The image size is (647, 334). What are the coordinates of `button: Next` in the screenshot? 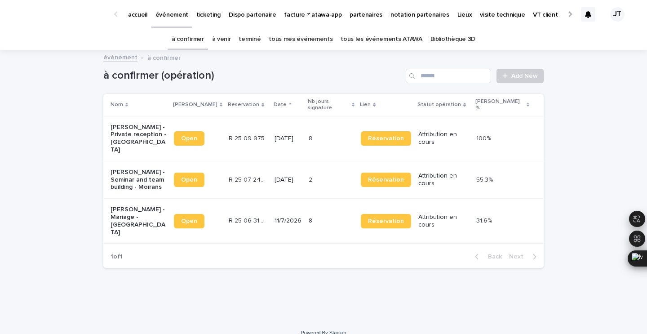 It's located at (524, 257).